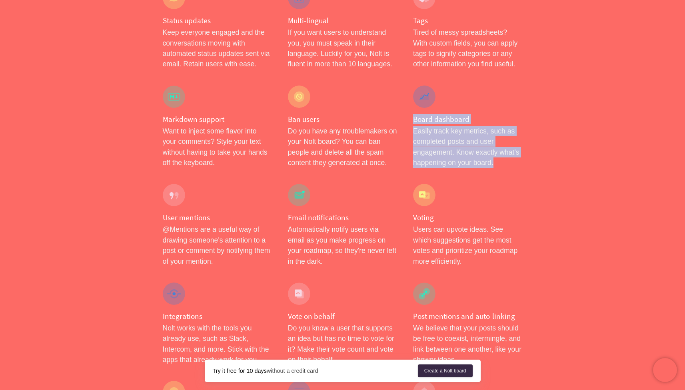  I want to click on p: Easily track key metrics, such as completed posts and user engagement. Know exactly what's happen..., so click(467, 147).